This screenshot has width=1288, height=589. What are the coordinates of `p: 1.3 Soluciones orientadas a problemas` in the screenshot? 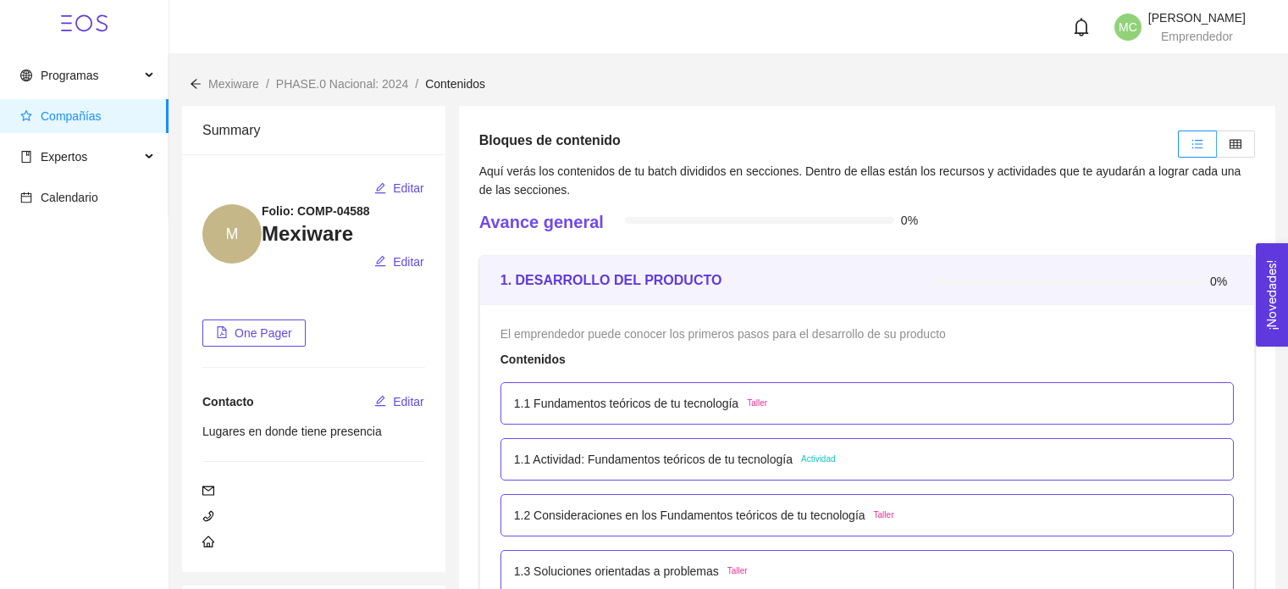 It's located at (617, 571).